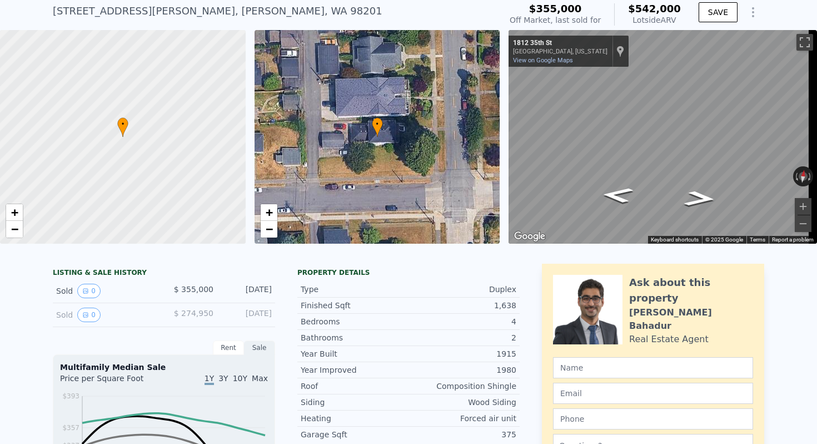  I want to click on button: Show Options, so click(753, 12).